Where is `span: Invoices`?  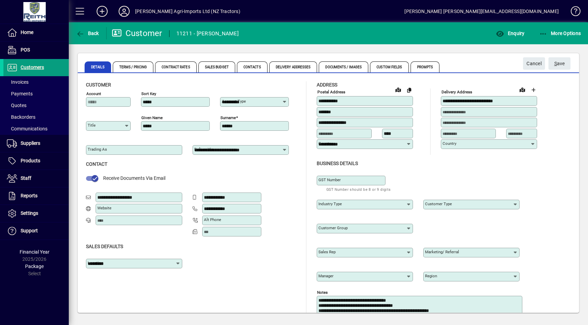
span: Invoices is located at coordinates (18, 82).